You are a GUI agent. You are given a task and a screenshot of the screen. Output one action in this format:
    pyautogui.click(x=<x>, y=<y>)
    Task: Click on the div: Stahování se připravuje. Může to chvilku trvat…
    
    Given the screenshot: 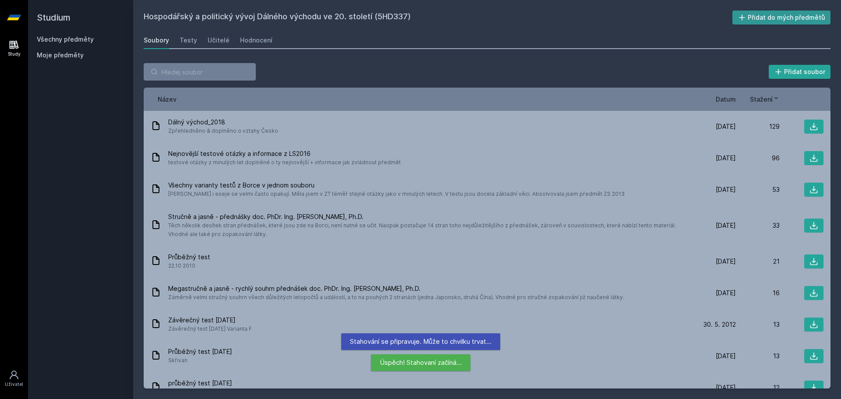 What is the action you would take?
    pyautogui.click(x=420, y=342)
    